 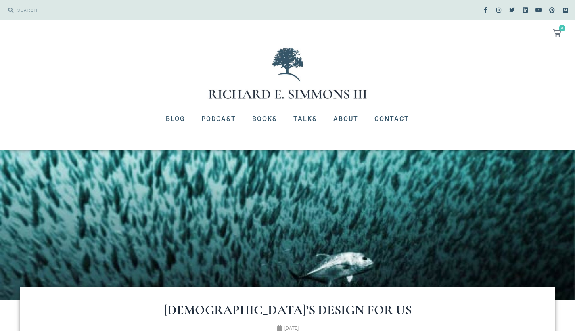 I want to click on a: 0, so click(x=558, y=33).